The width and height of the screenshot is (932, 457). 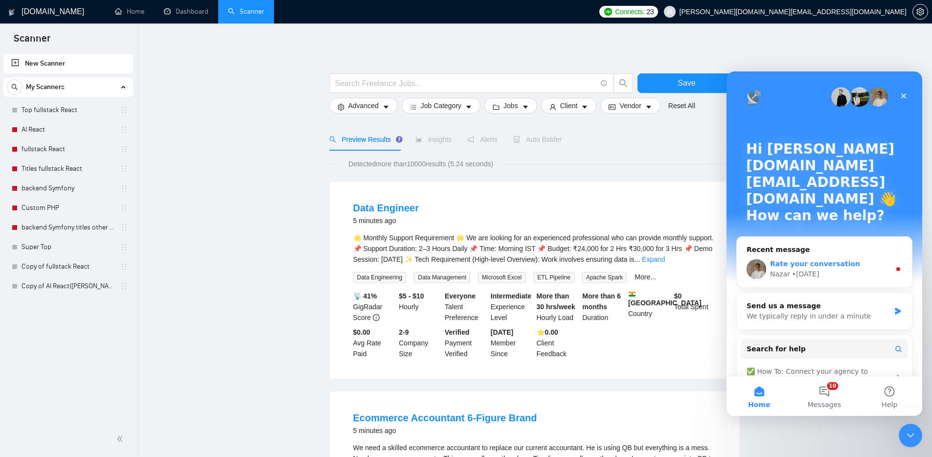 What do you see at coordinates (68, 227) in the screenshot?
I see `a: backend Symfony titles other categories` at bounding box center [68, 227].